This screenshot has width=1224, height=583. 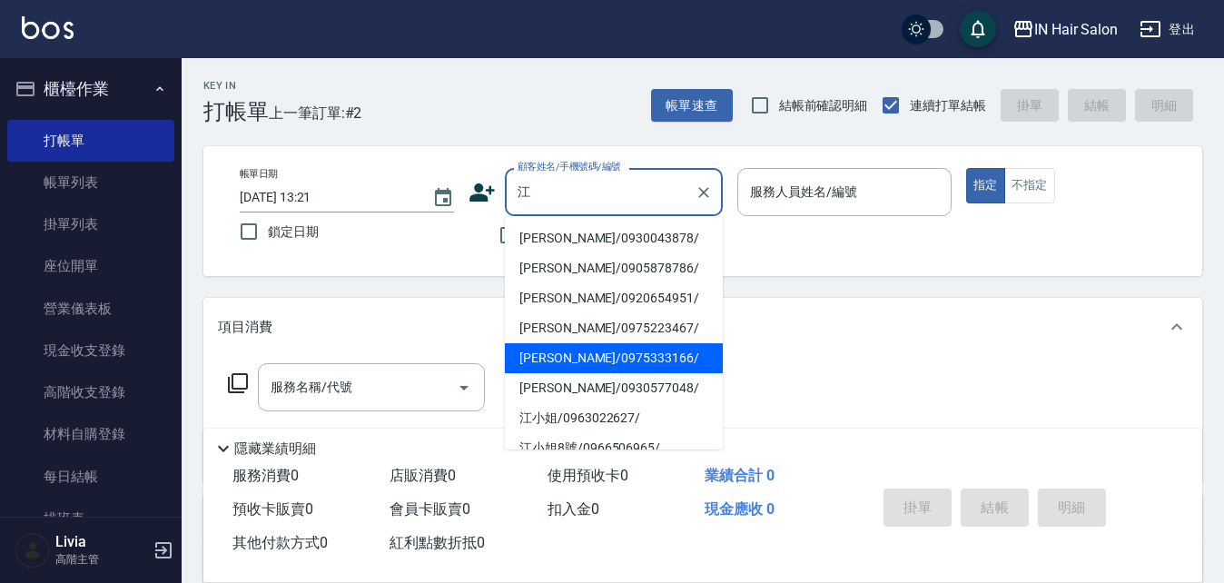 What do you see at coordinates (703, 327) in the screenshot?
I see `div: 項目消費` at bounding box center [703, 327].